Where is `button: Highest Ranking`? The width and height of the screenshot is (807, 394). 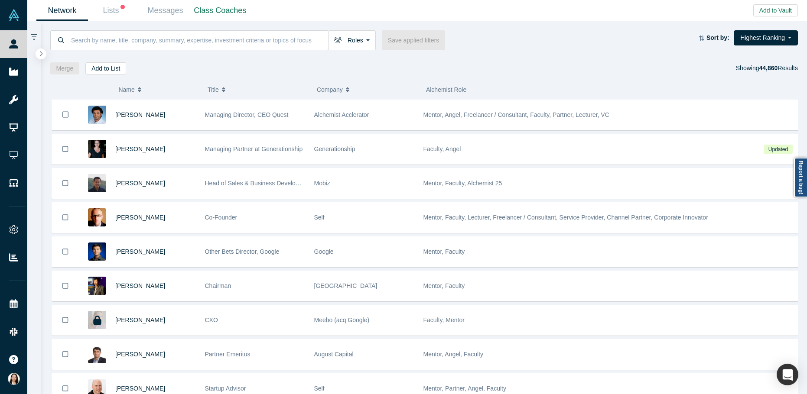
button: Highest Ranking is located at coordinates (766, 38).